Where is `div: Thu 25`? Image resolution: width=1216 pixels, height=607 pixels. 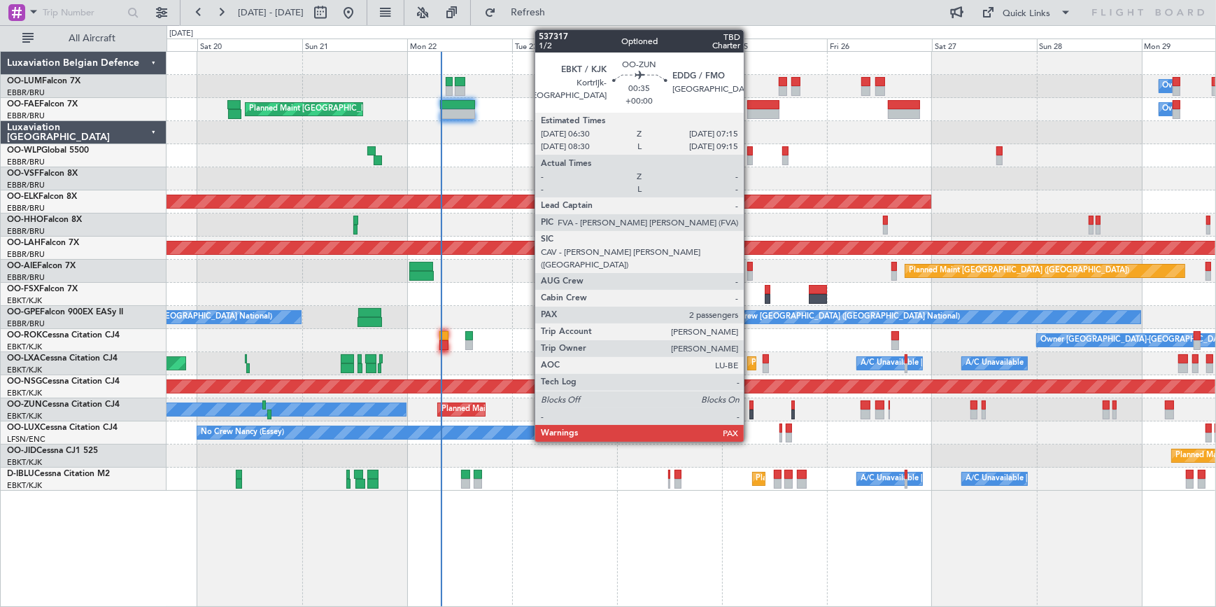
div: Thu 25 is located at coordinates (775, 45).